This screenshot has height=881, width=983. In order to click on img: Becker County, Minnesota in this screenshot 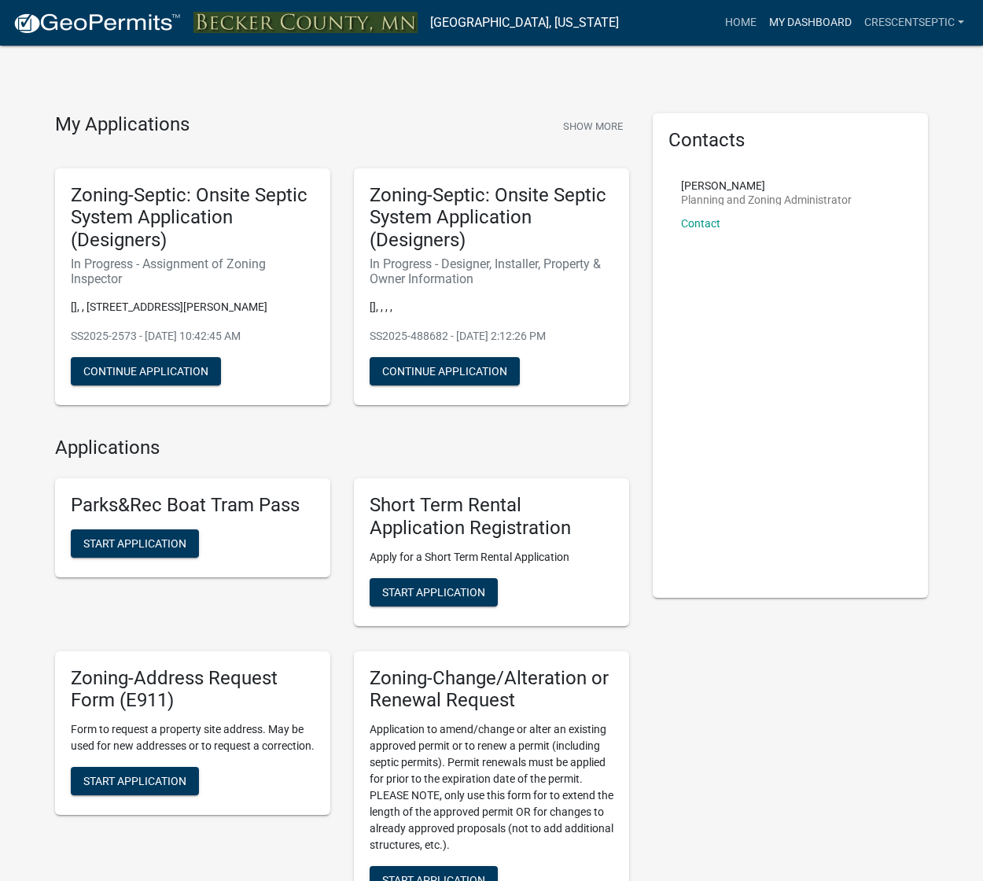, I will do `click(305, 22)`.